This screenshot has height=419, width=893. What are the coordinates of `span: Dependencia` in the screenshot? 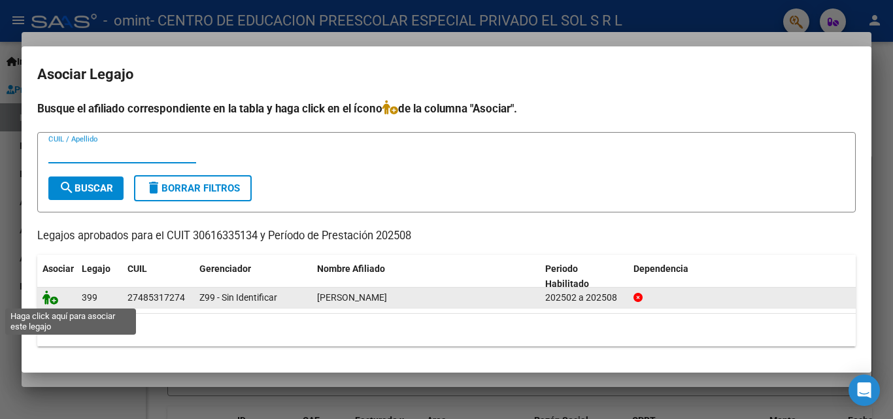 It's located at (661, 269).